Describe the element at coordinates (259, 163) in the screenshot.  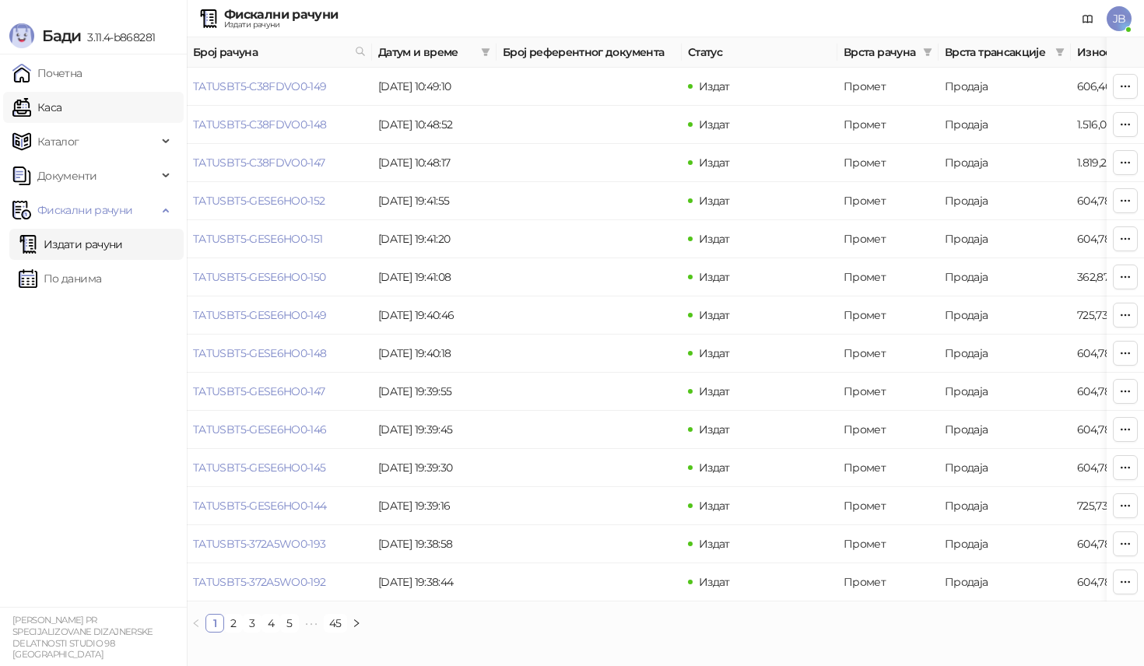
I see `a: TATUSBT5-C38FDVO0-147` at that location.